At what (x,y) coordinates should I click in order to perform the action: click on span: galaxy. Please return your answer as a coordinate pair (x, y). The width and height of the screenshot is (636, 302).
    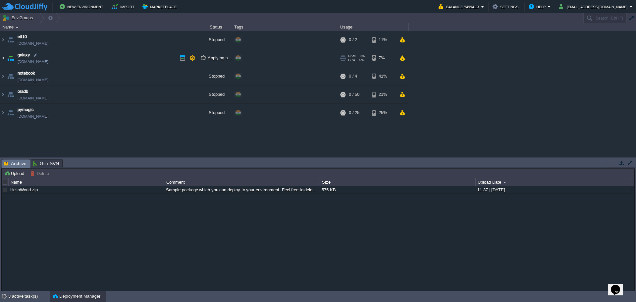
    Looking at the image, I should click on (24, 55).